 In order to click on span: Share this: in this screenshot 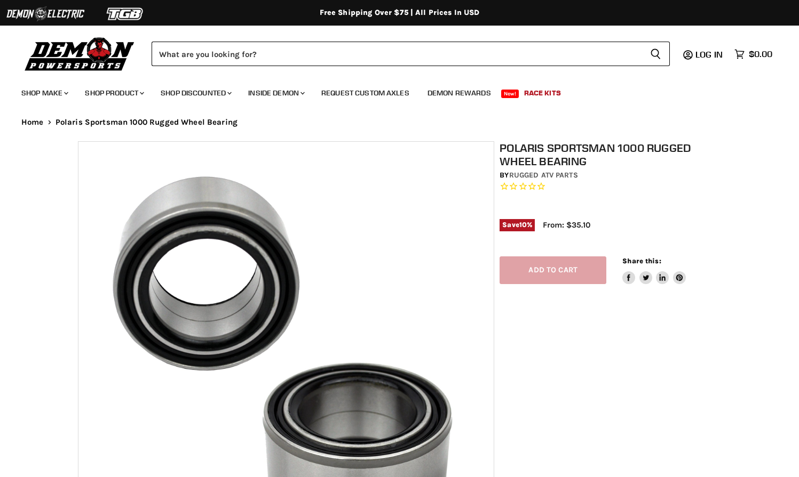, I will do `click(641, 261)`.